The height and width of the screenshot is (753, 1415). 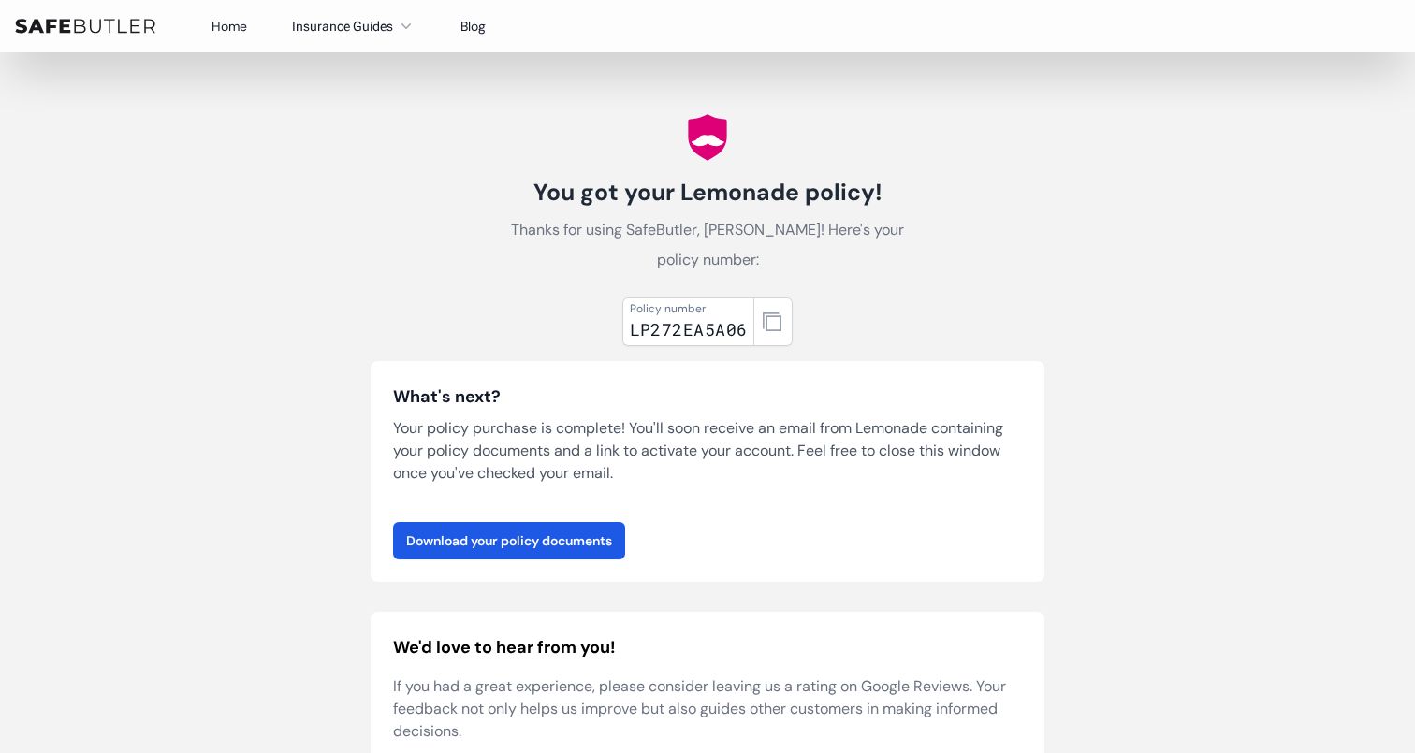 I want to click on div: LP272EA5A06, so click(x=689, y=329).